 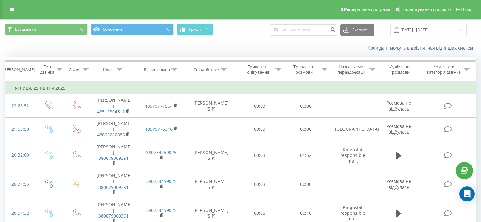 I want to click on div: 23:26:52, so click(x=20, y=106).